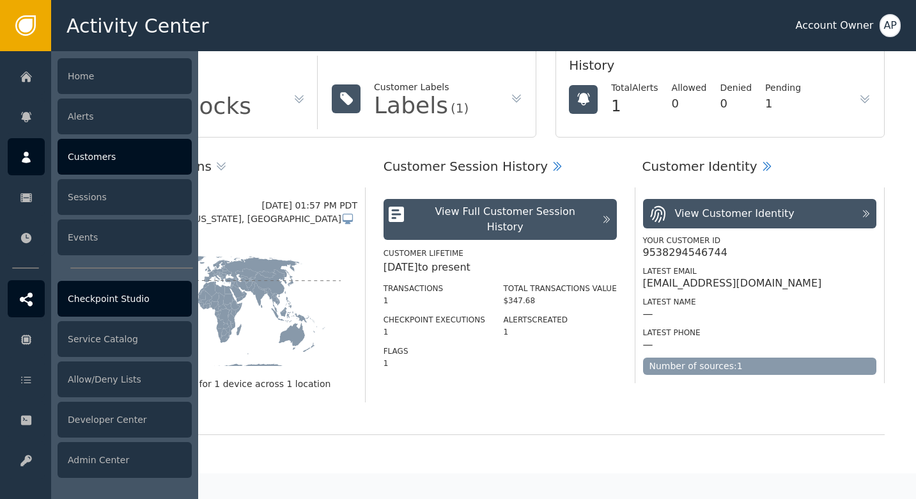  What do you see at coordinates (890, 26) in the screenshot?
I see `div: AP` at bounding box center [890, 26].